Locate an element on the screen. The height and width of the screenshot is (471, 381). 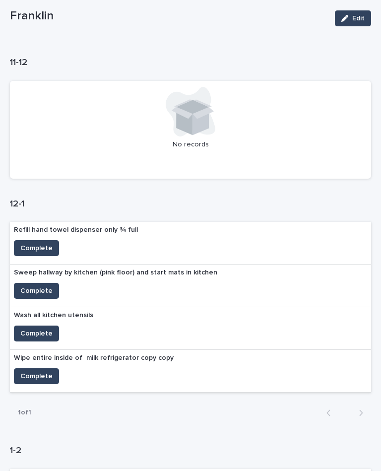
p: Wipe entire inside of milk refrigerator copy copy is located at coordinates (94, 358).